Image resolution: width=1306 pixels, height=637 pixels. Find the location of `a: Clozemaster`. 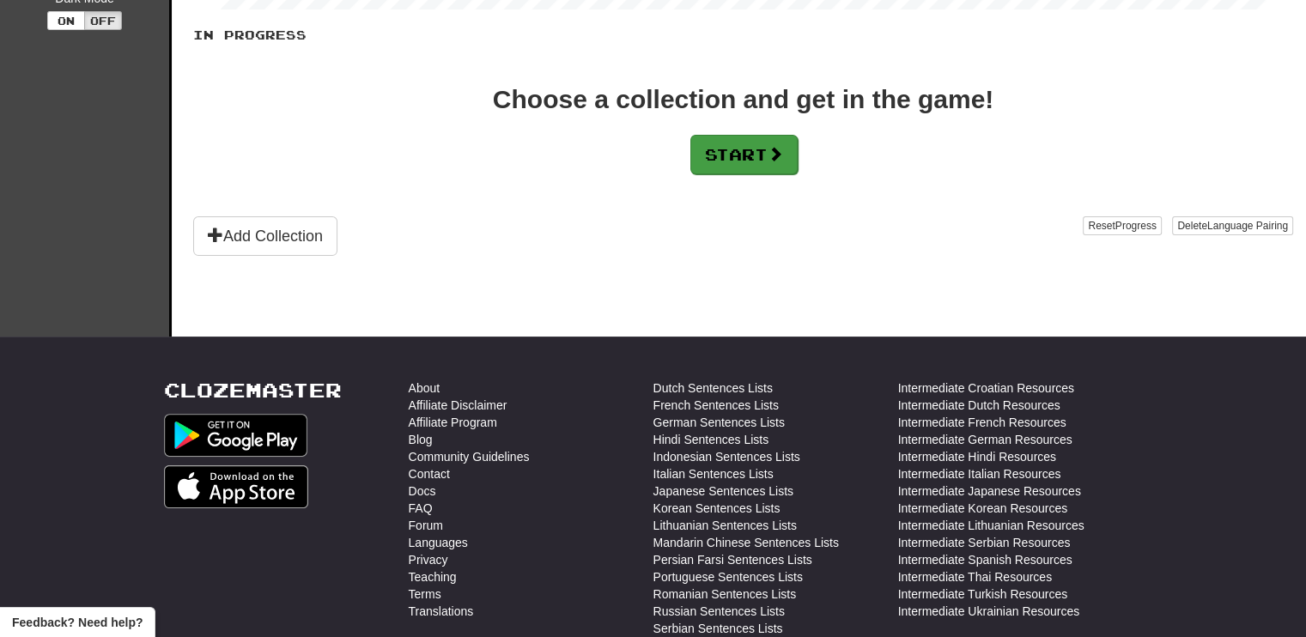

a: Clozemaster is located at coordinates (253, 390).